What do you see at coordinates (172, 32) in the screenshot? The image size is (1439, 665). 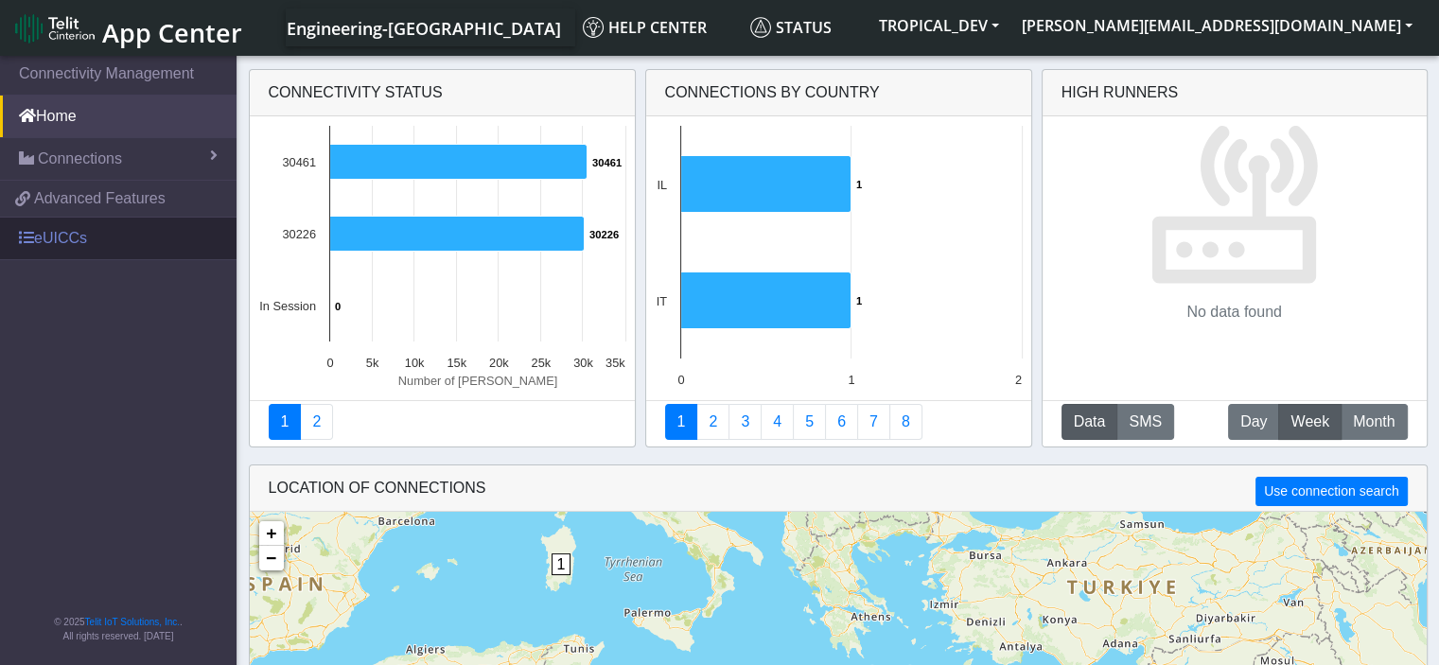 I see `span: App Center` at bounding box center [172, 32].